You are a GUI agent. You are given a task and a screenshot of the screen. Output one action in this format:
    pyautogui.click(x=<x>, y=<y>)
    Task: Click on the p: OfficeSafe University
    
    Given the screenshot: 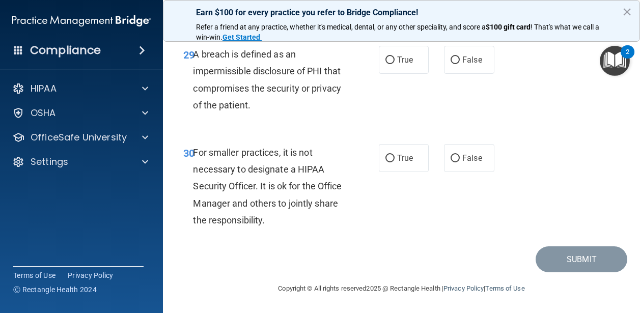 What is the action you would take?
    pyautogui.click(x=78, y=138)
    